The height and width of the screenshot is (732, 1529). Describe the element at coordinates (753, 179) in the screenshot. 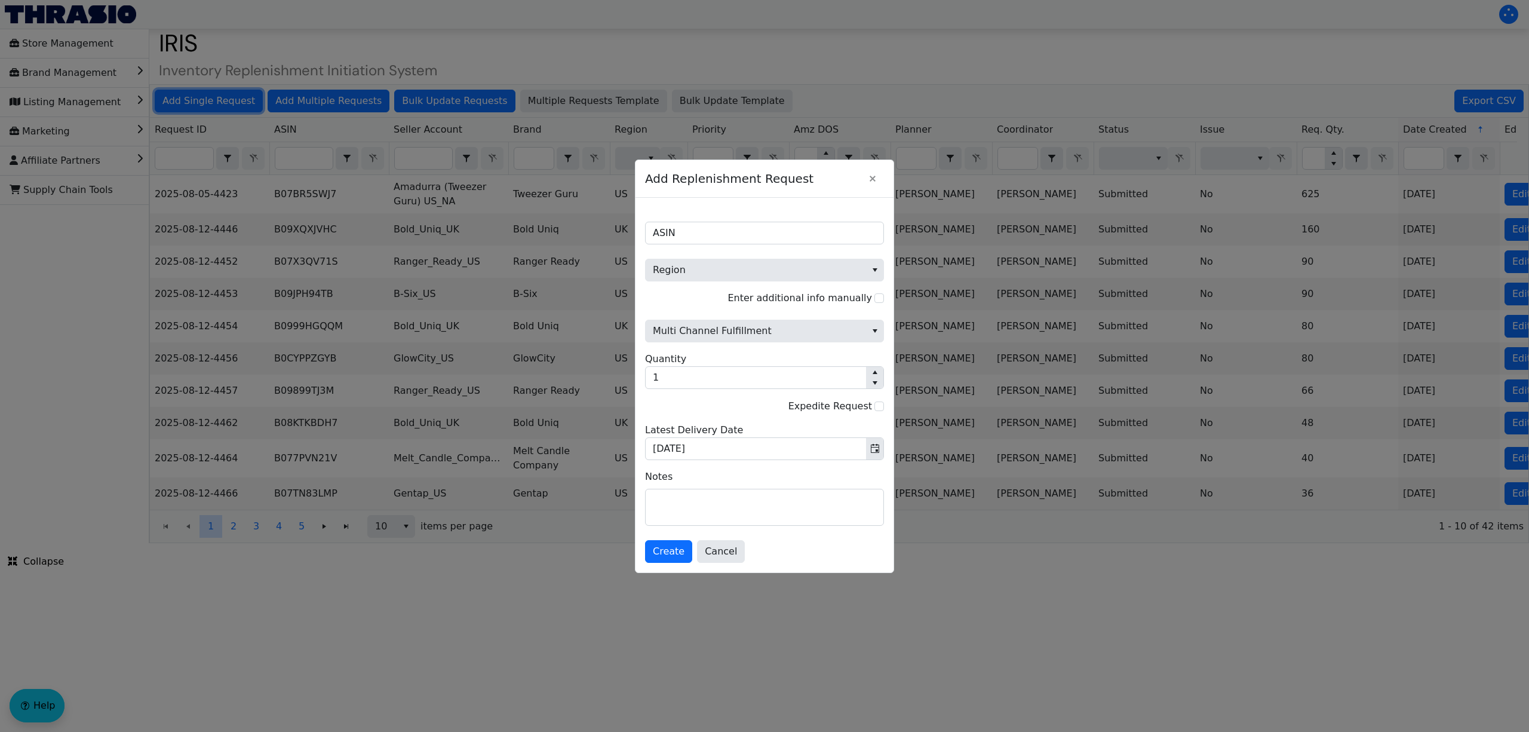

I see `span: Add Replenishment Request` at that location.